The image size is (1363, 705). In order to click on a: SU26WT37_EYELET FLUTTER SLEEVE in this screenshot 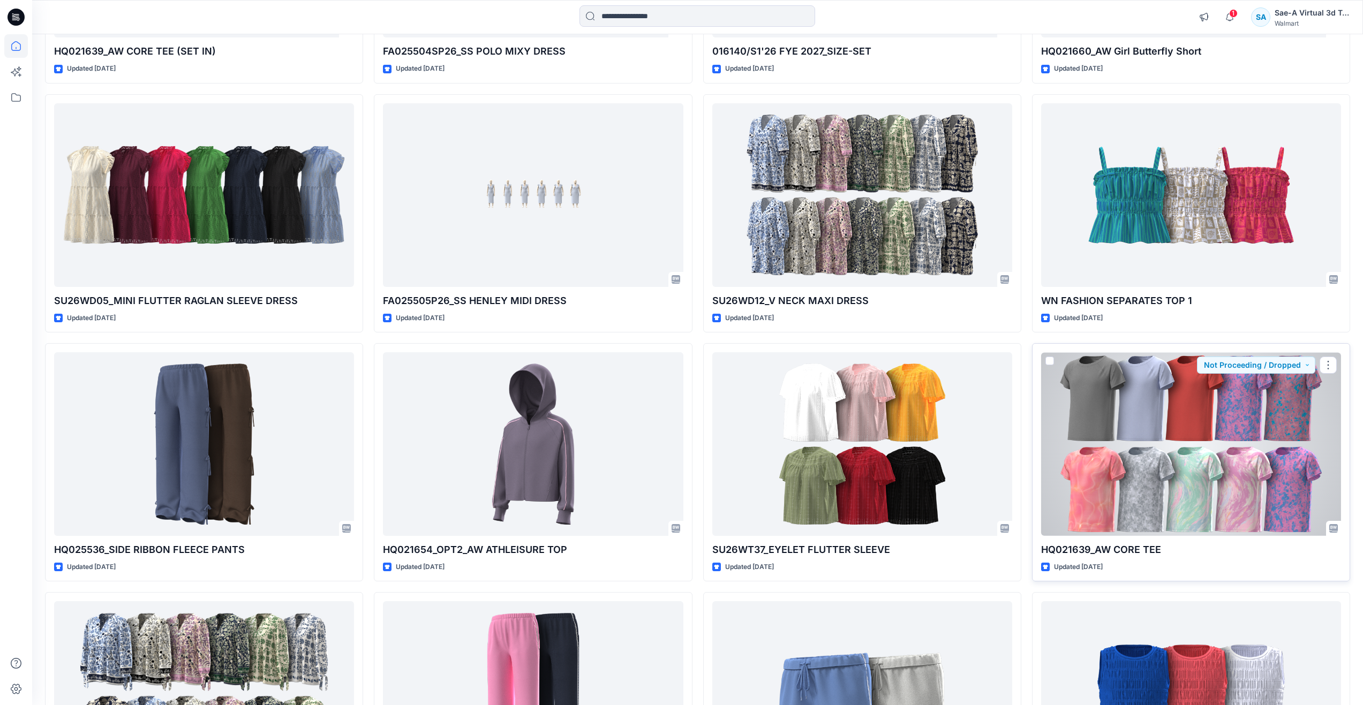, I will do `click(862, 444)`.